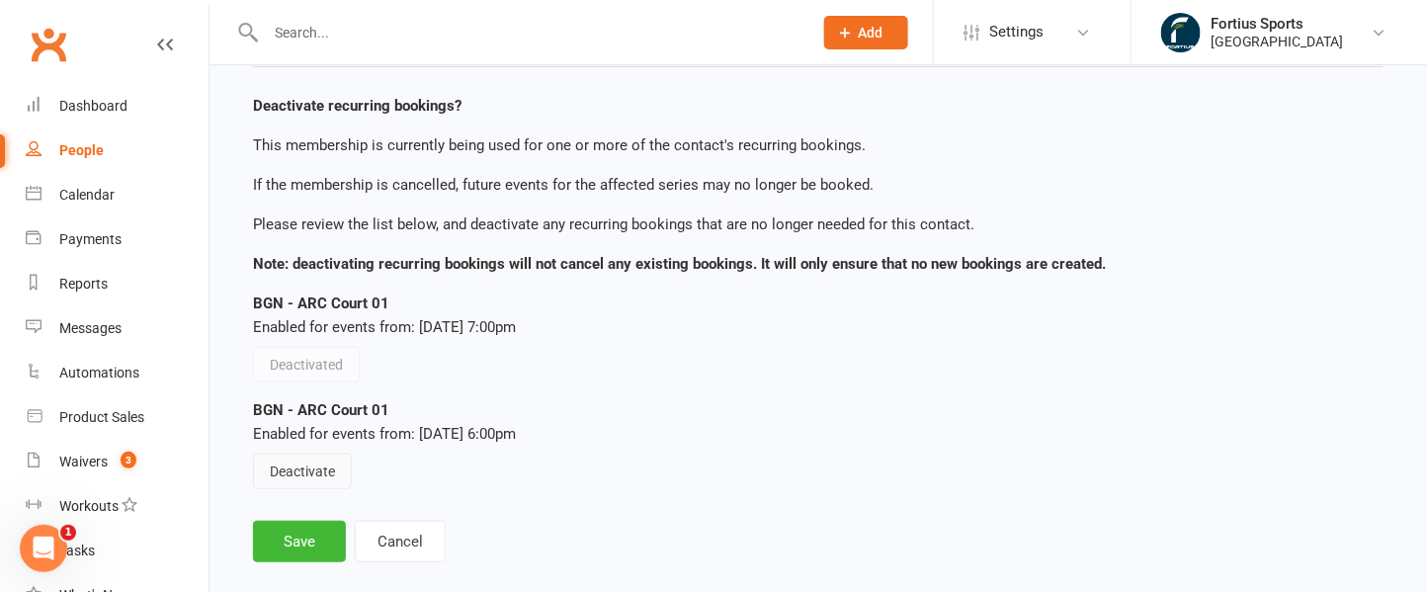 Image resolution: width=1427 pixels, height=592 pixels. What do you see at coordinates (865, 33) in the screenshot?
I see `button: Add` at bounding box center [865, 33].